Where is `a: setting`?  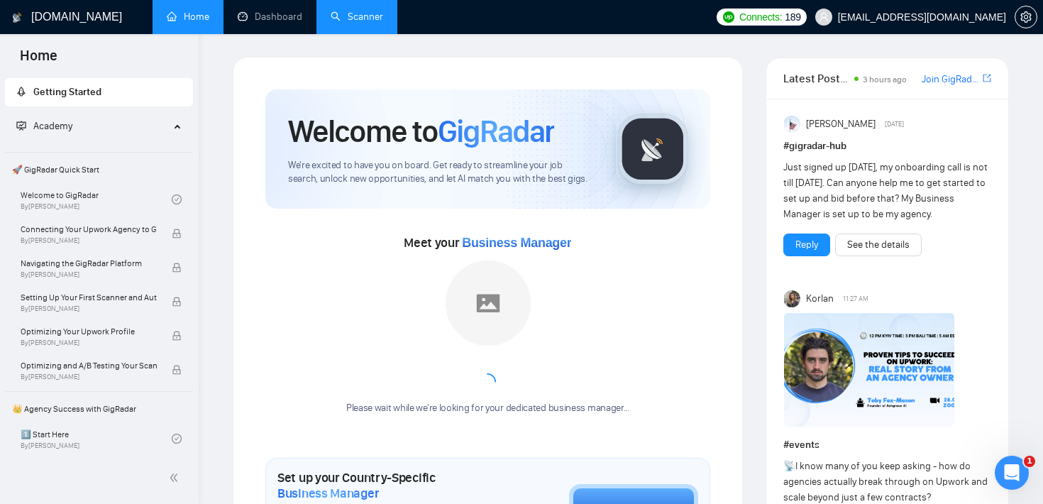 a: setting is located at coordinates (1026, 17).